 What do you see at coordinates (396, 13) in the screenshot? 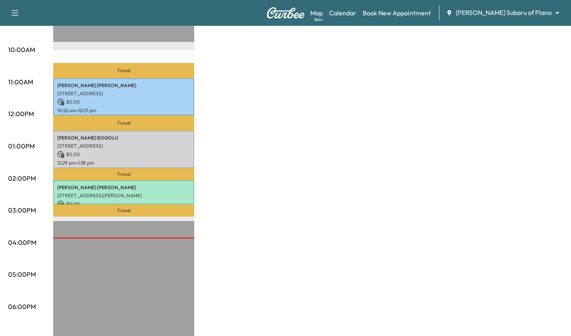
I see `a: Book New Appointment` at bounding box center [396, 13].